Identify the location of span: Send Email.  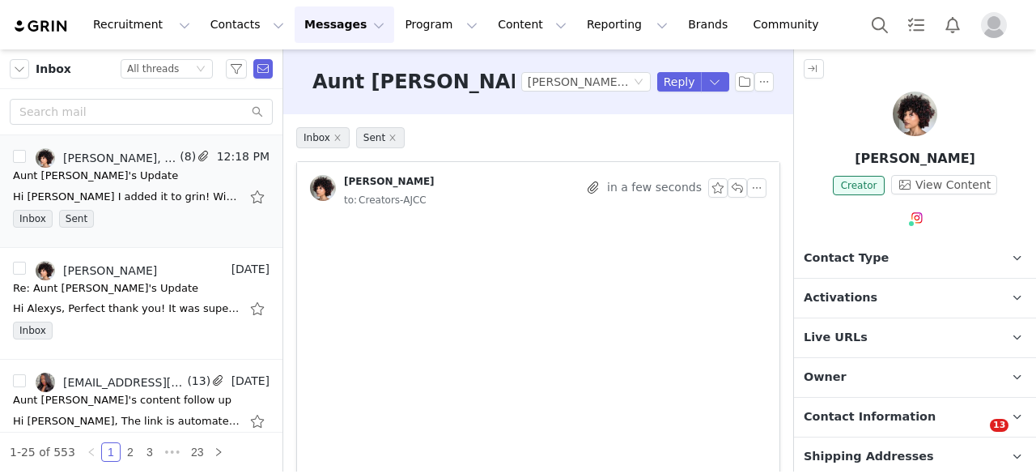
(263, 69).